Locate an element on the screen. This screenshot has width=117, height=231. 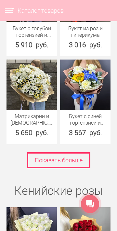
a: Кенийские розы is located at coordinates (59, 191).